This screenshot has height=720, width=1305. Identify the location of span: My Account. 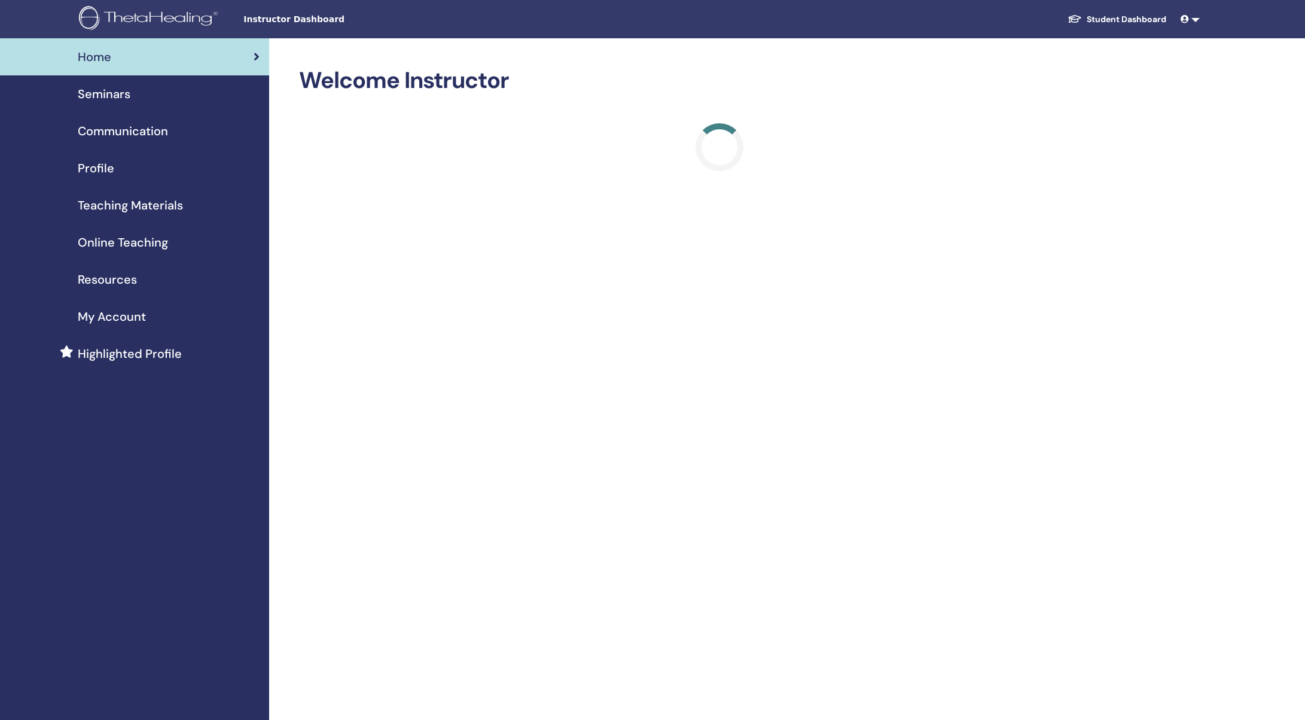
(112, 316).